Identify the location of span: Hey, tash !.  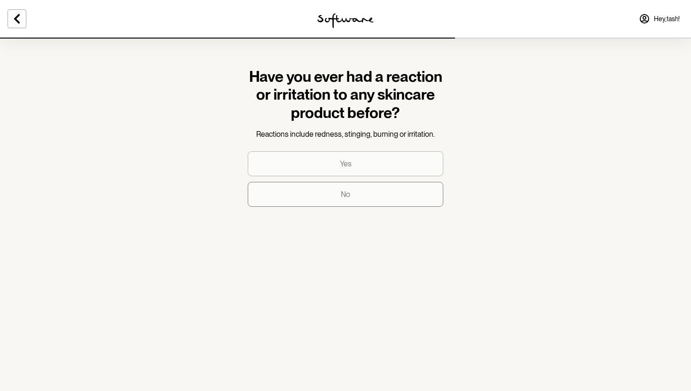
(667, 19).